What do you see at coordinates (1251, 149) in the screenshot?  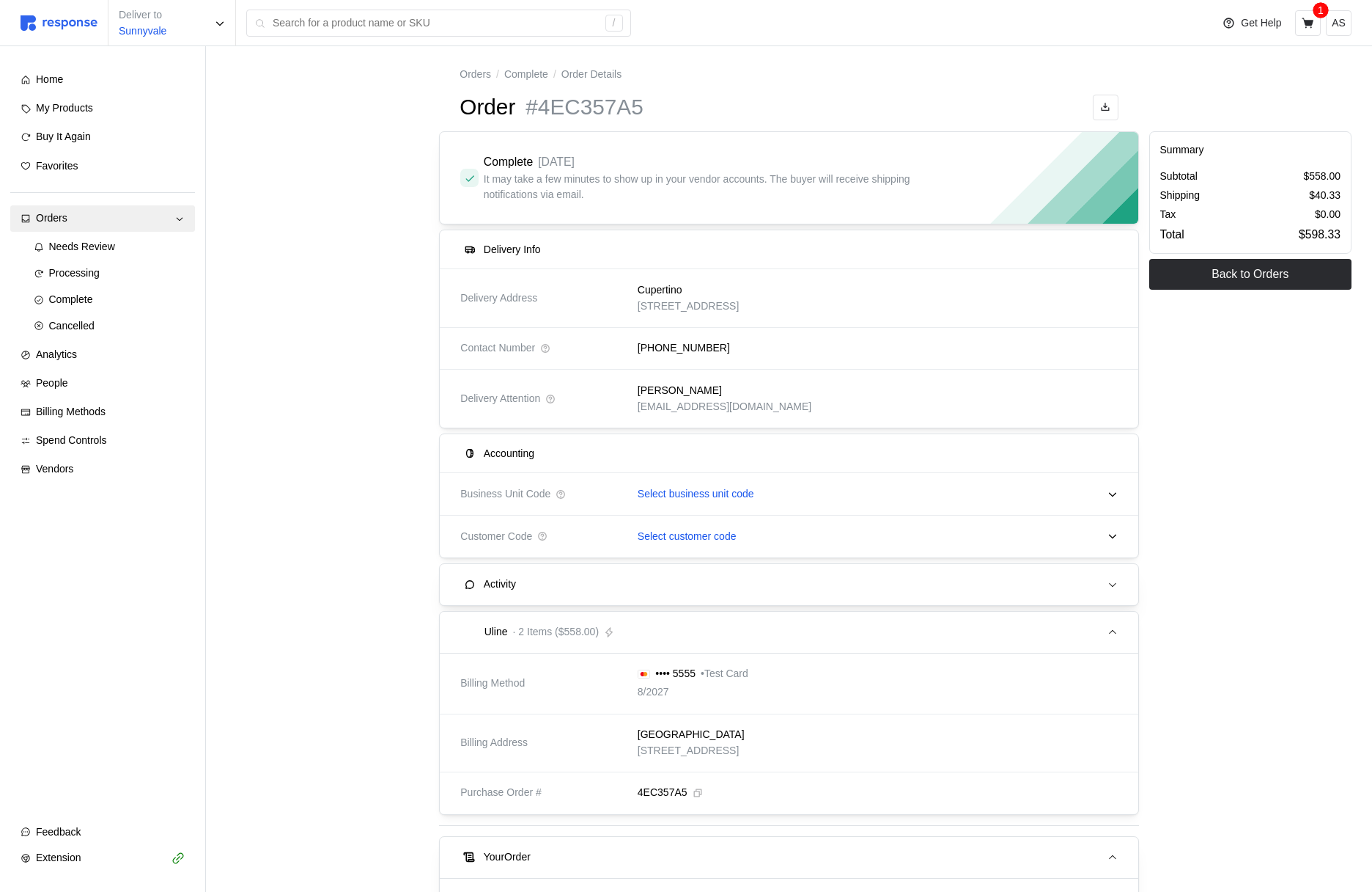 I see `h5: Summary` at bounding box center [1251, 149].